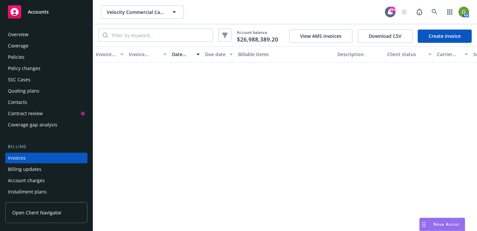  Describe the element at coordinates (26, 180) in the screenshot. I see `div: Account charges` at that location.